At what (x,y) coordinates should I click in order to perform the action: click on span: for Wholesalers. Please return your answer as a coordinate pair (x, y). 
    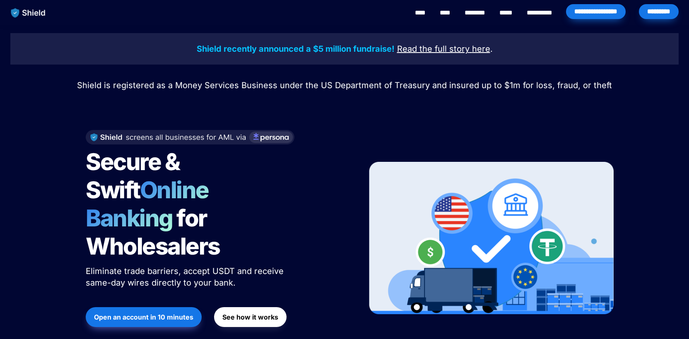
    Looking at the image, I should click on (153, 232).